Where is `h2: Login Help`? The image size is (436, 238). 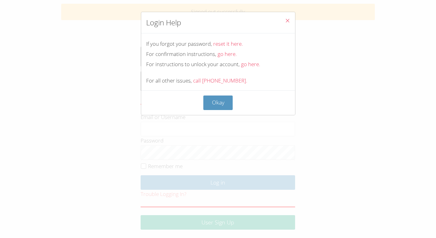 h2: Login Help is located at coordinates (164, 23).